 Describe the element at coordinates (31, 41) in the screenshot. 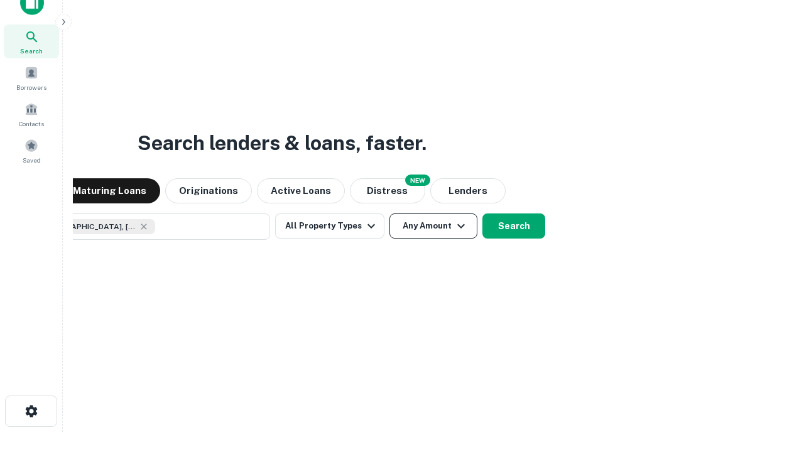

I see `div: Search` at that location.